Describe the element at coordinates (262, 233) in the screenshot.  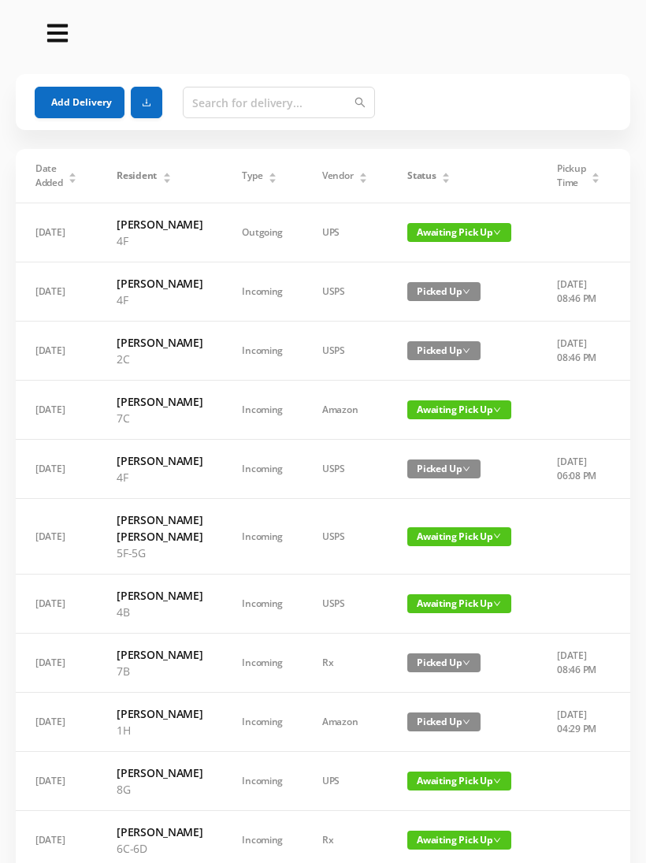
I see `td: Outgoing` at that location.